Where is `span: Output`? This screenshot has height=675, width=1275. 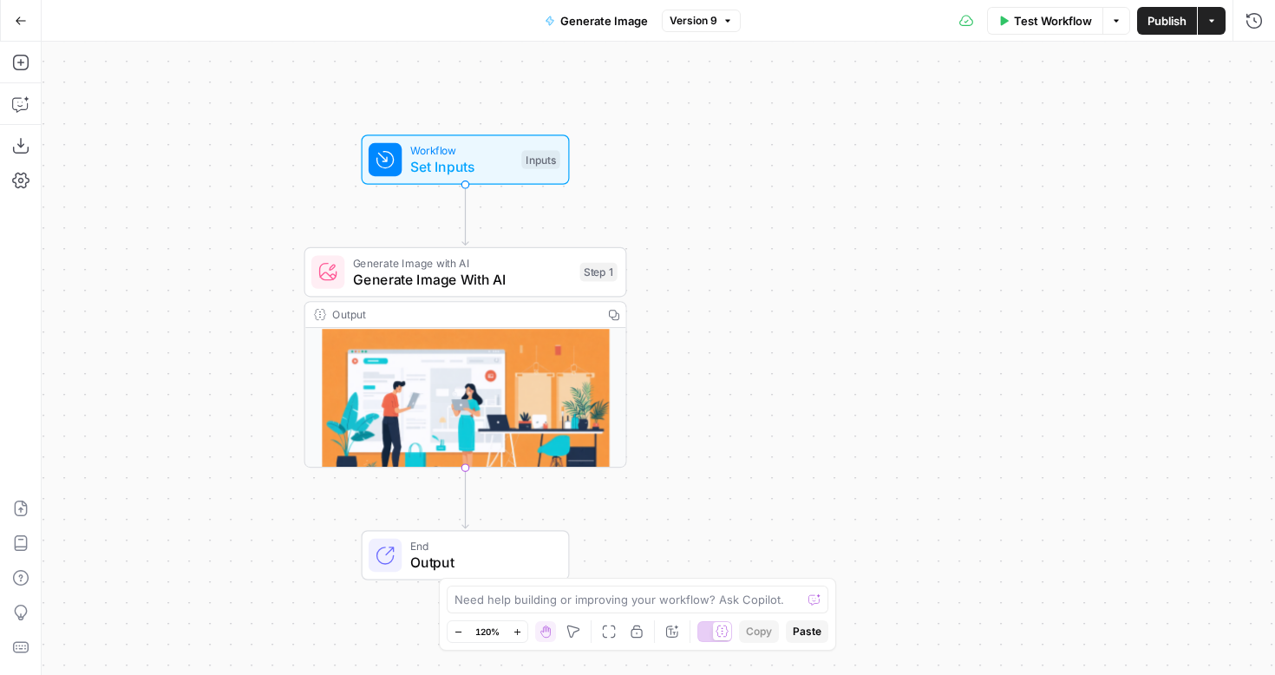 span: Output is located at coordinates (481, 562).